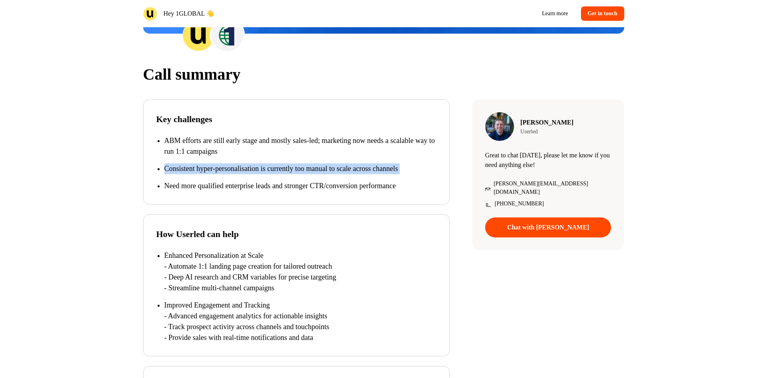 This screenshot has width=767, height=378. What do you see at coordinates (300, 146) in the screenshot?
I see `p: ABM efforts are still early stage and mostly sales-led; marketing now needs a scalable way to run...` at bounding box center [300, 146].